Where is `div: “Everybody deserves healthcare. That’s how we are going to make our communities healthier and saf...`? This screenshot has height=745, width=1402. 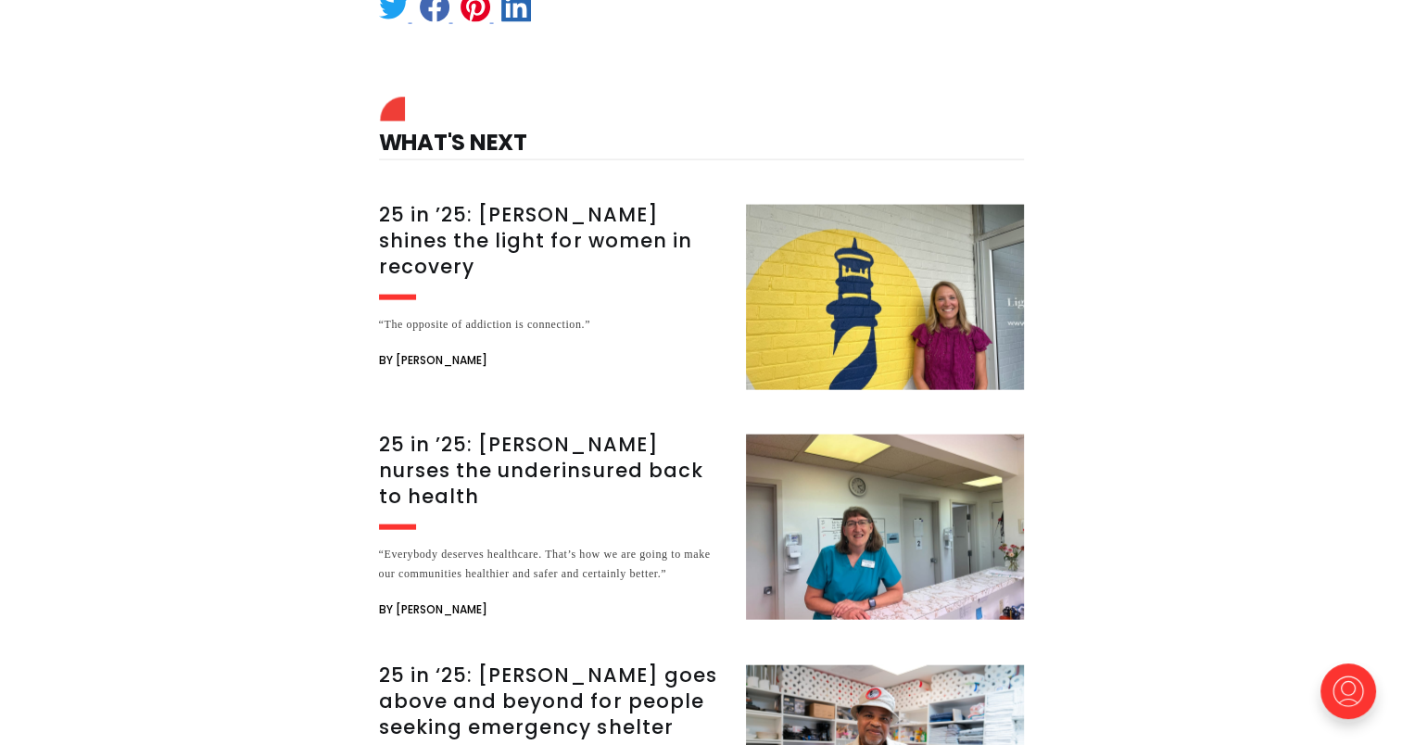 div: “Everybody deserves healthcare. That’s how we are going to make our communities healthier and saf... is located at coordinates (551, 564).